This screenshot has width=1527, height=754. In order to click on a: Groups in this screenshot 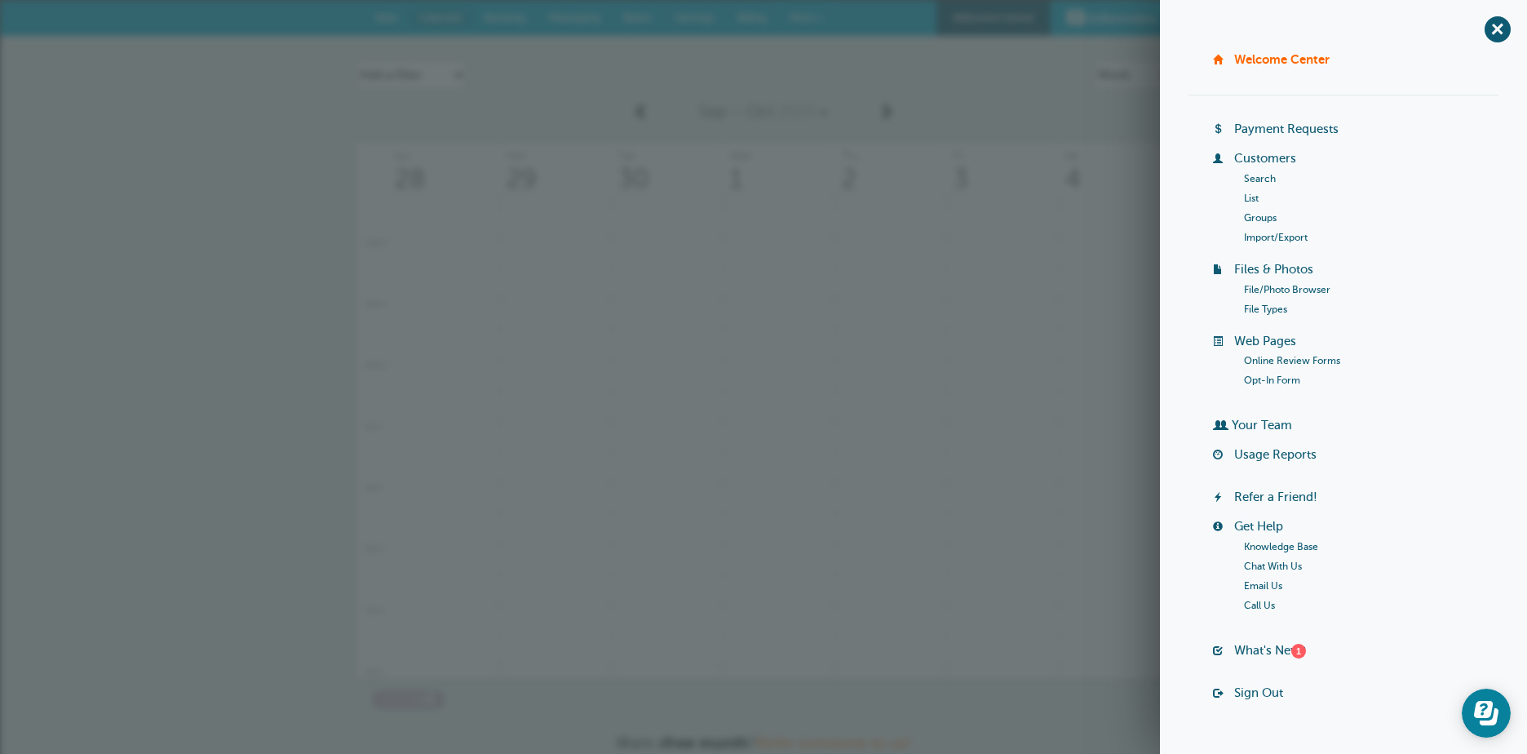, I will do `click(1260, 218)`.